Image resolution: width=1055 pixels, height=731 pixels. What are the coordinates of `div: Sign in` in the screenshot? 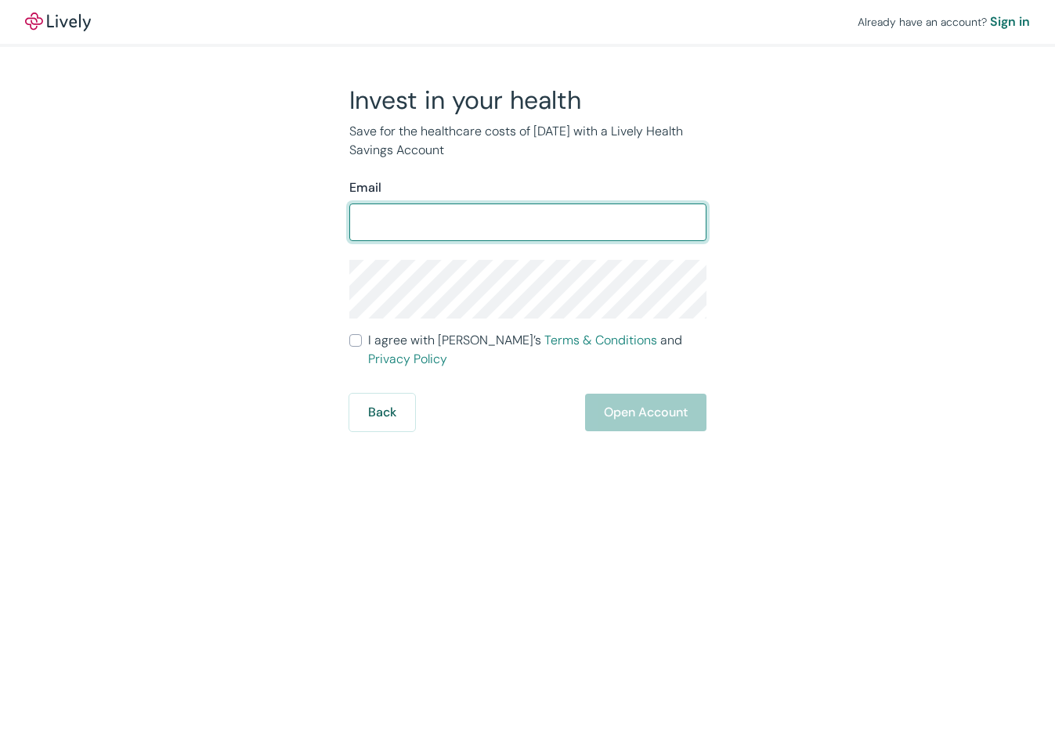 It's located at (1009, 22).